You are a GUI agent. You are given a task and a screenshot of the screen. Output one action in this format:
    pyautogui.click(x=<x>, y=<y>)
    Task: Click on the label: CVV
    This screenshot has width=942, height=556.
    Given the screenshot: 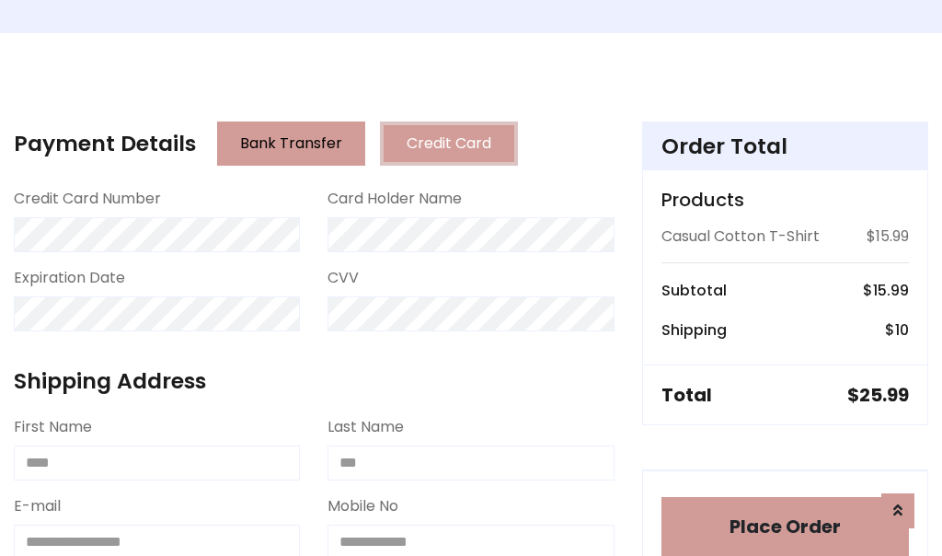 What is the action you would take?
    pyautogui.click(x=343, y=278)
    